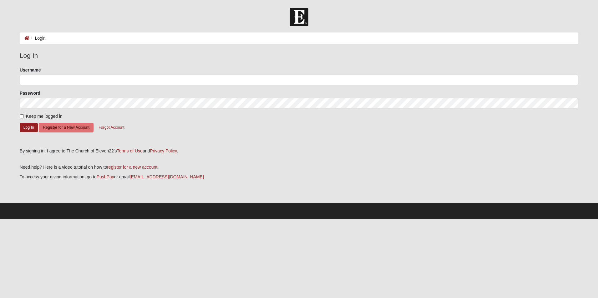  Describe the element at coordinates (299, 167) in the screenshot. I see `p: Need help? Here is a video tutorial on how to .` at that location.